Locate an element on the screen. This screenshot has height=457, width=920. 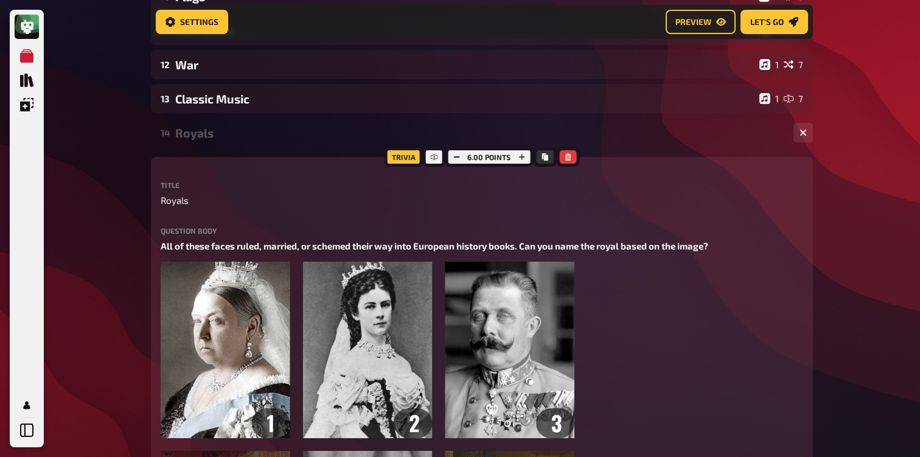
span: Settings is located at coordinates (199, 22).